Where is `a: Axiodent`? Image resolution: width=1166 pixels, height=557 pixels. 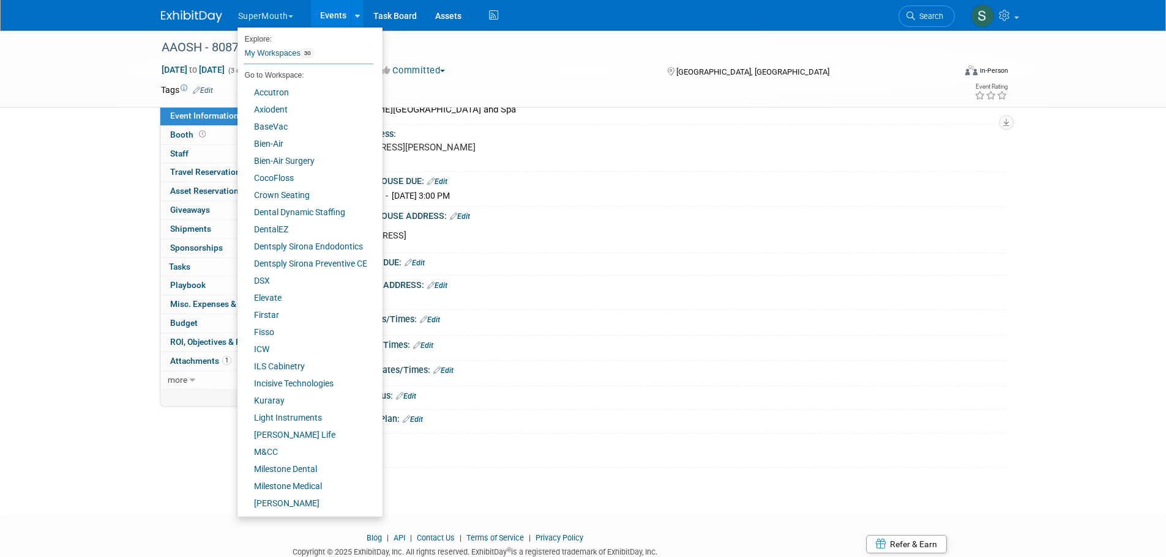
a: Axiodent is located at coordinates (305, 110).